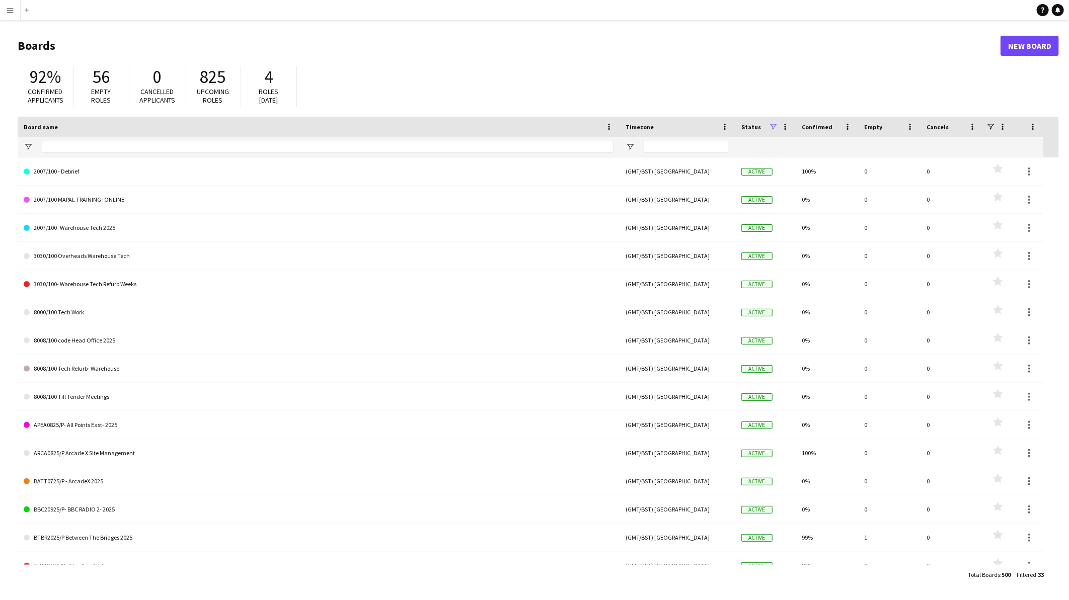 The image size is (1069, 600). Describe the element at coordinates (827, 537) in the screenshot. I see `div: 99%` at that location.